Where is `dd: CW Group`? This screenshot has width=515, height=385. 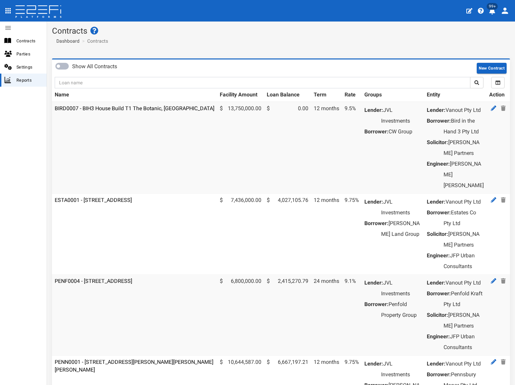 dd: CW Group is located at coordinates (402, 132).